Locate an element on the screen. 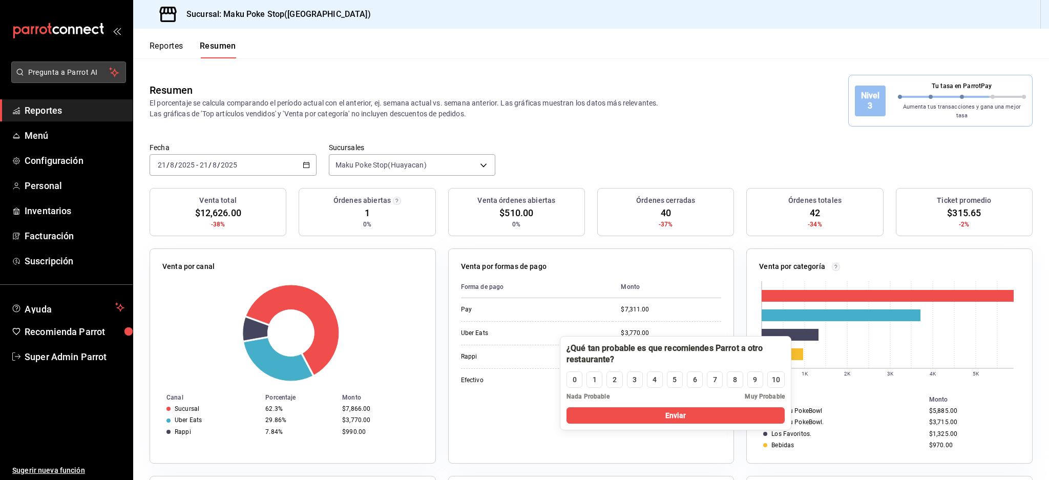  div: Sucursal is located at coordinates (187, 409).